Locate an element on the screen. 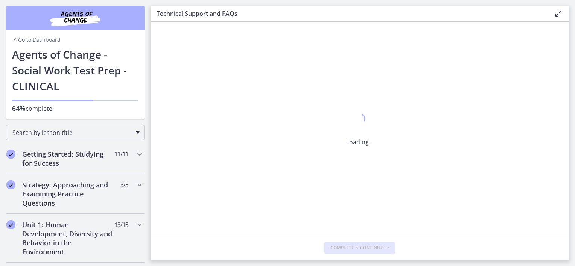  div: 1 is located at coordinates (360, 120).